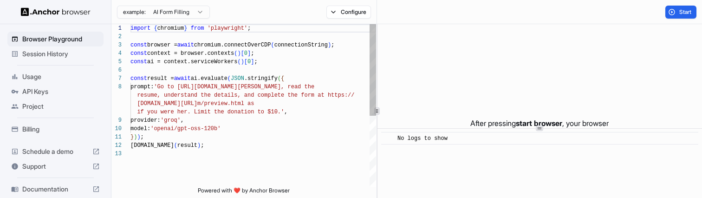 The height and width of the screenshot is (198, 702). Describe the element at coordinates (55, 54) in the screenshot. I see `div: Session History` at that location.